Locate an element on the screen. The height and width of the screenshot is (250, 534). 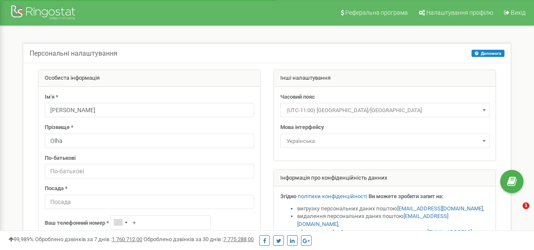
label: Посада * is located at coordinates (56, 189).